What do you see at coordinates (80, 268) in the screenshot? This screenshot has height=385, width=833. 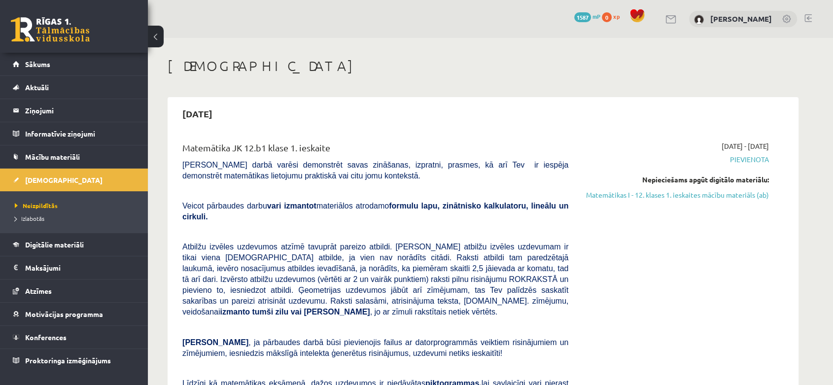 I see `legend: Maksājumi` at bounding box center [80, 268].